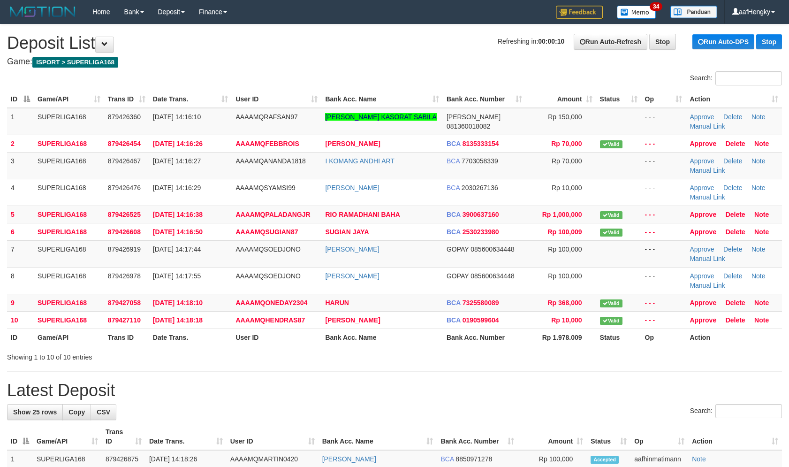 The height and width of the screenshot is (467, 789). I want to click on span: AAAAMQSOEDJONO, so click(268, 249).